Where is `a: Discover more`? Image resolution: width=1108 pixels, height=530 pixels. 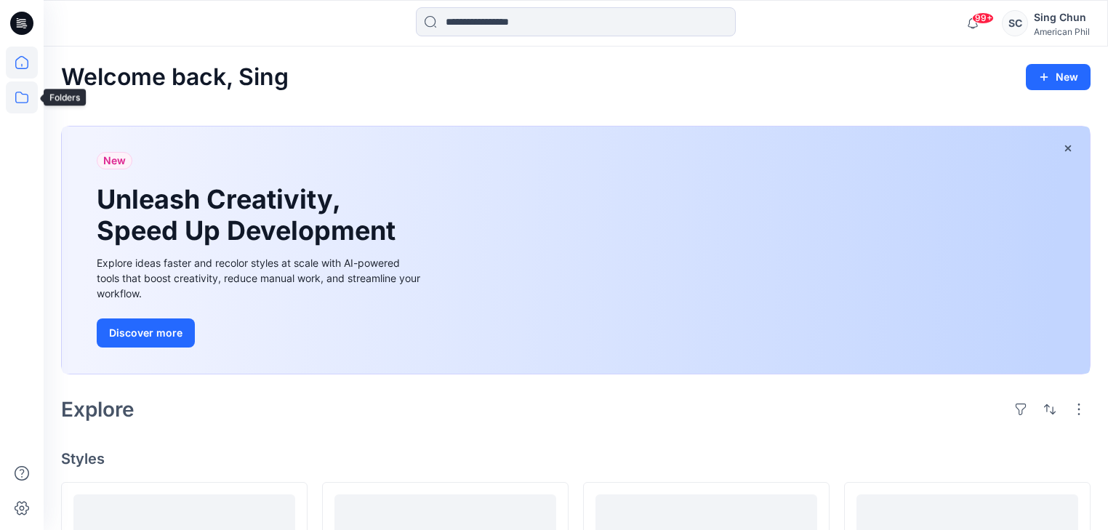
a: Discover more is located at coordinates (260, 333).